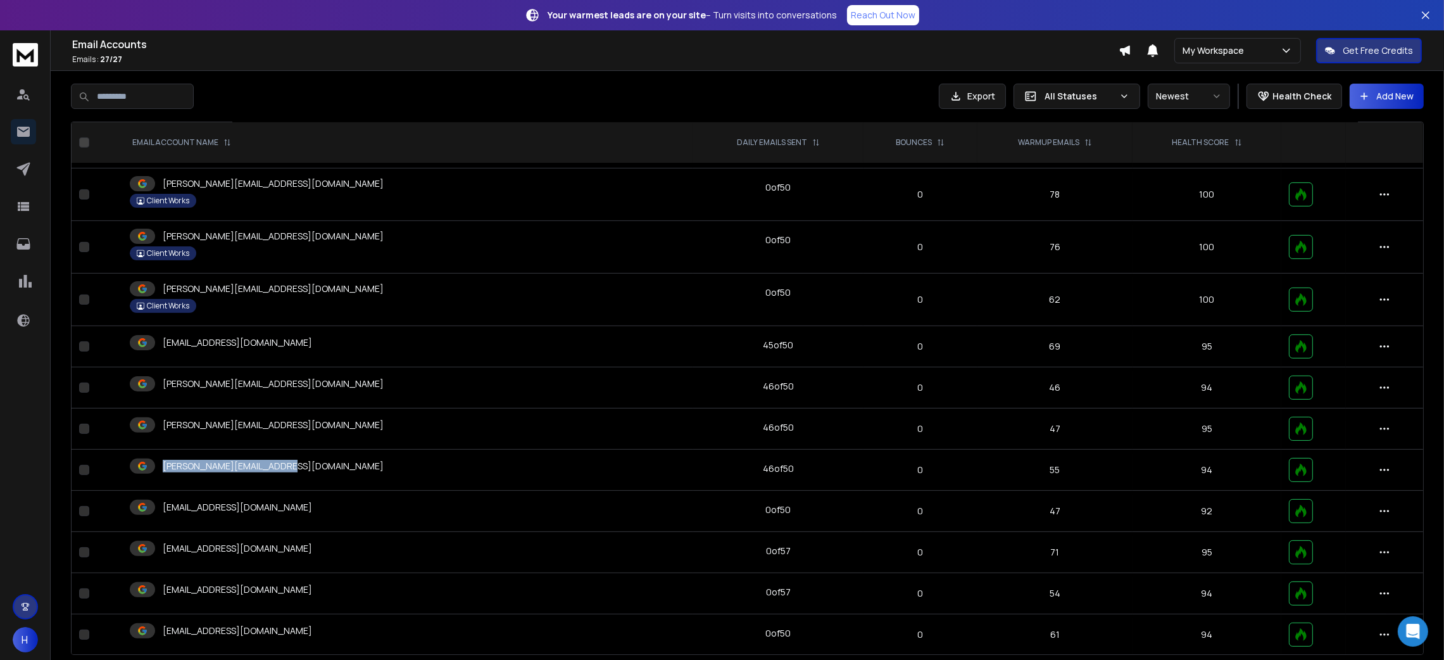  I want to click on td: 71, so click(1055, 552).